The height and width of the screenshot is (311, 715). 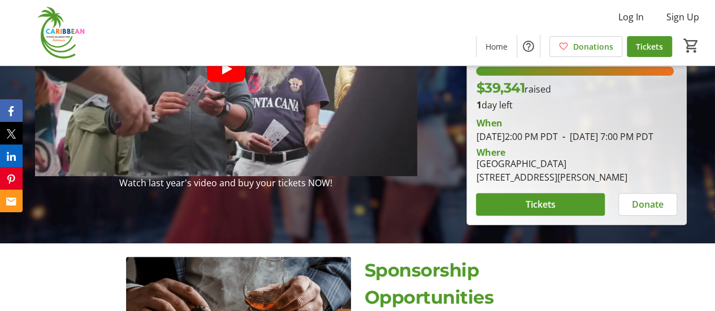 I want to click on span: $39,341, so click(x=500, y=88).